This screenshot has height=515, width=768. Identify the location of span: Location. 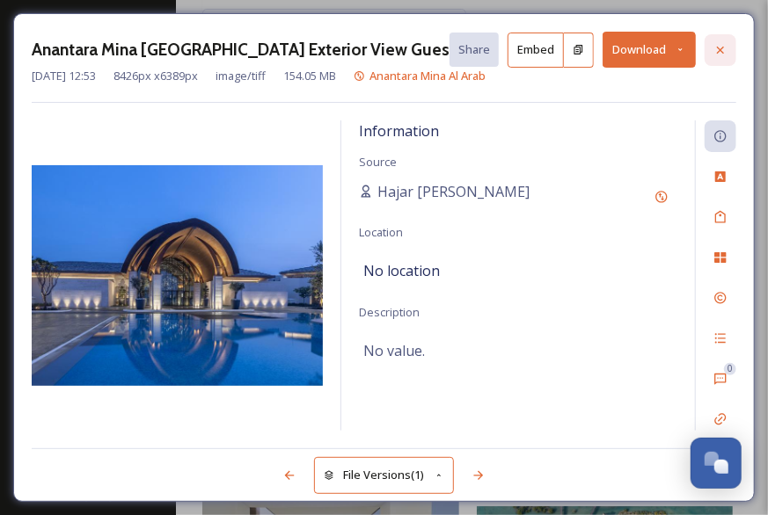
(381, 232).